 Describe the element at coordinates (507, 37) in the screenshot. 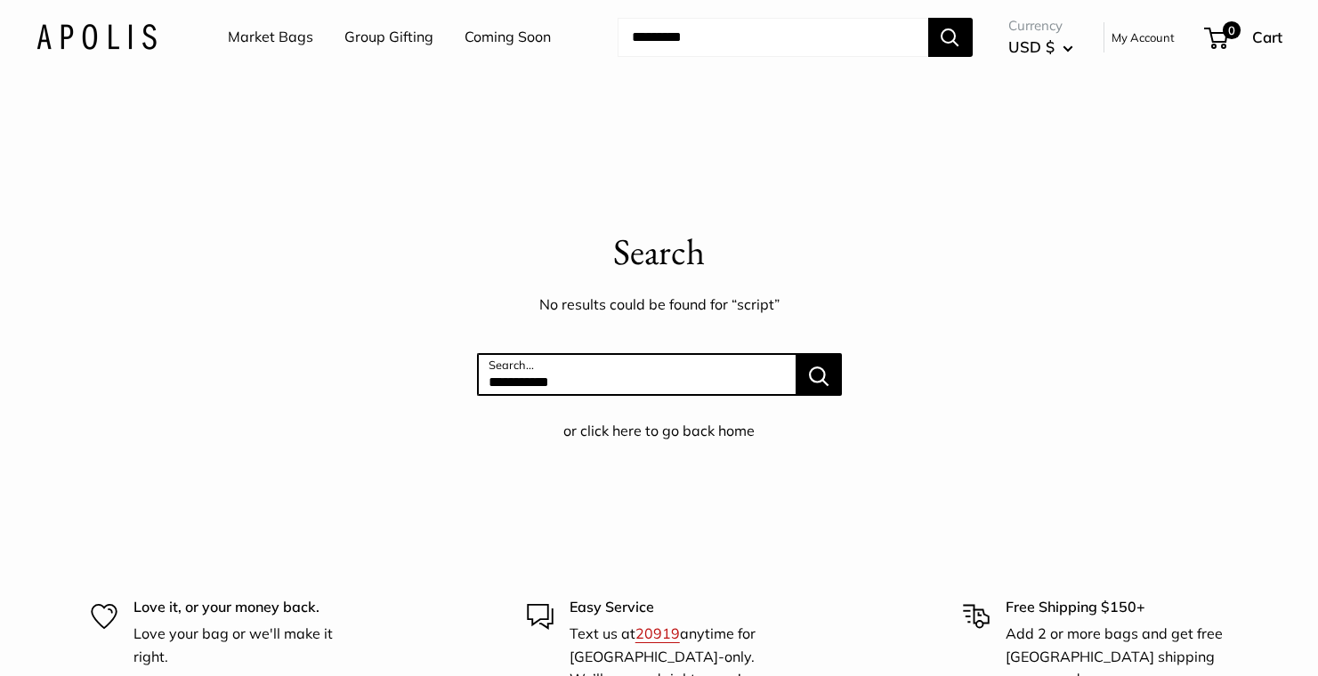

I see `a: Coming Soon` at that location.